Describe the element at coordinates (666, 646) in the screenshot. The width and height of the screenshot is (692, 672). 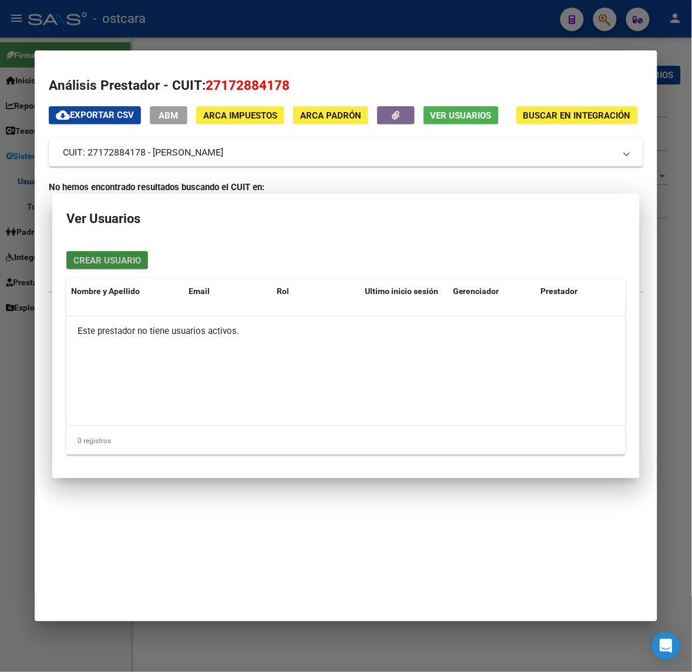
I see `div: Open Intercom Messenger` at that location.